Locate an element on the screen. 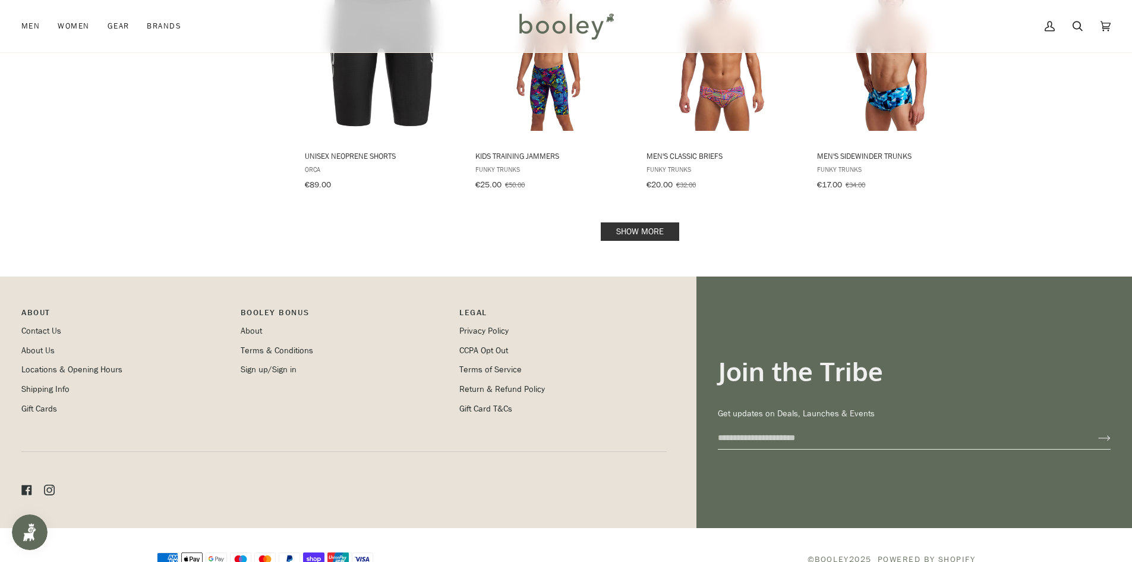  a: Terms & Conditions is located at coordinates (277, 350).